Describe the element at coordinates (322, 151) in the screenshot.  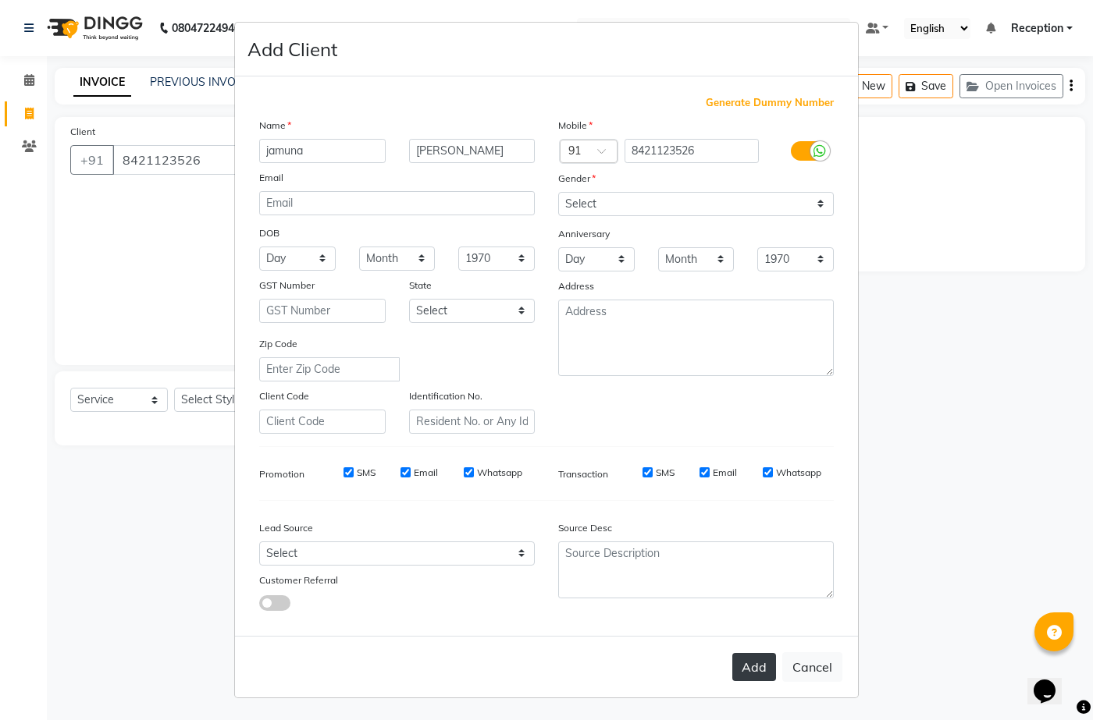
I see `input: First Name` at that location.